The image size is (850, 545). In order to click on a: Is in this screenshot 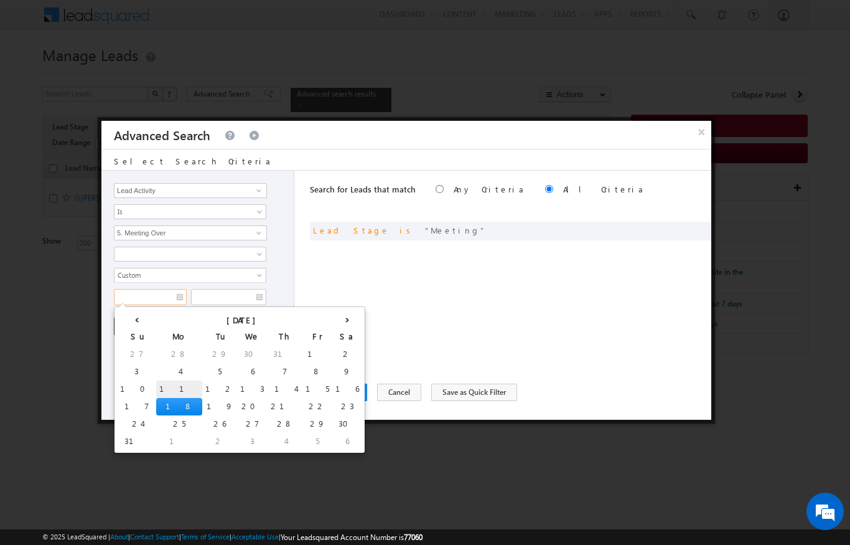, I will do `click(190, 212)`.